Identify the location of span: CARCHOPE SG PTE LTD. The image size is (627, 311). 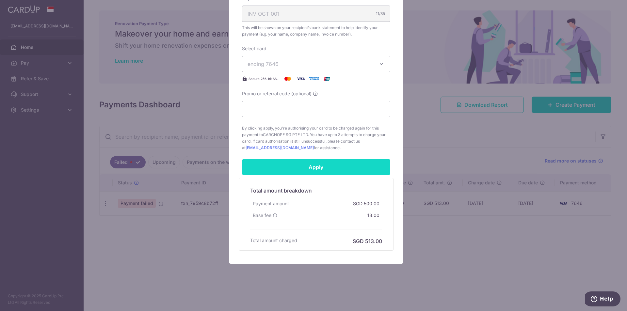
(285, 135).